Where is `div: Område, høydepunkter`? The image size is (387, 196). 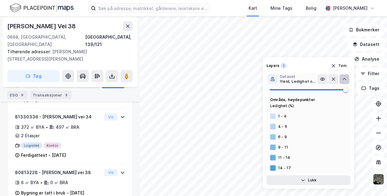 div: Område, høydepunkter is located at coordinates (308, 100).